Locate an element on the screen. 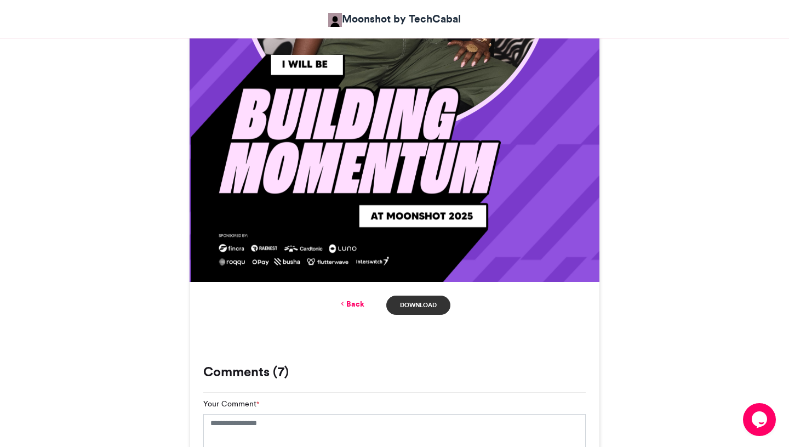  img: Moonshot by TechCabal is located at coordinates (335, 20).